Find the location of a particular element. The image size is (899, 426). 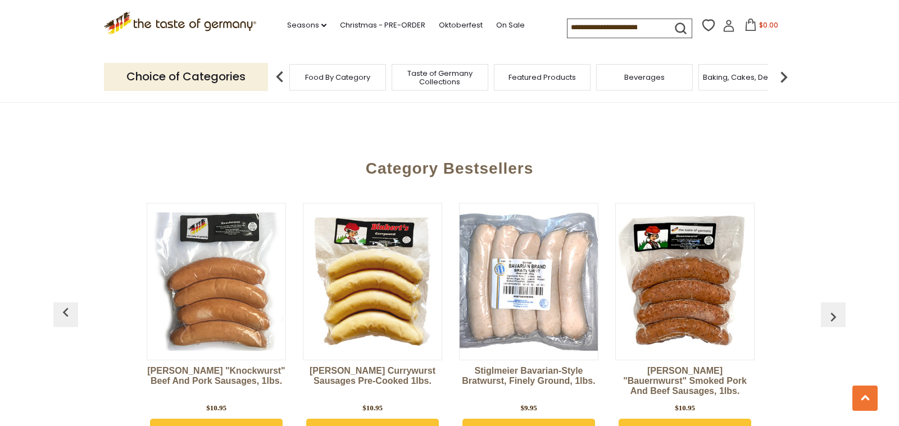

span: Taste of Germany Collections is located at coordinates (440, 78).